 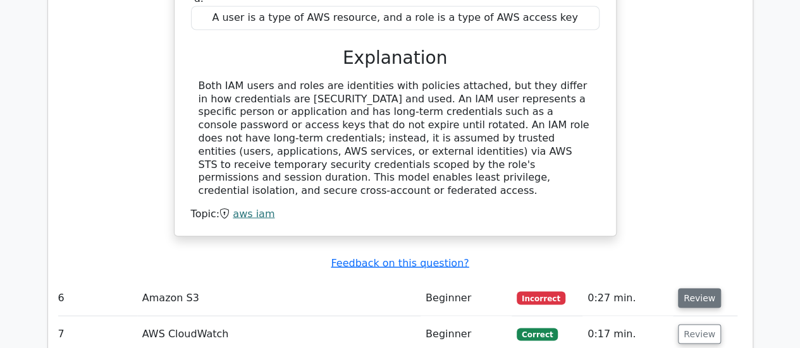 I want to click on div: Both IAM users and roles are identities with policies attached, but they differ in how credential..., so click(x=395, y=138).